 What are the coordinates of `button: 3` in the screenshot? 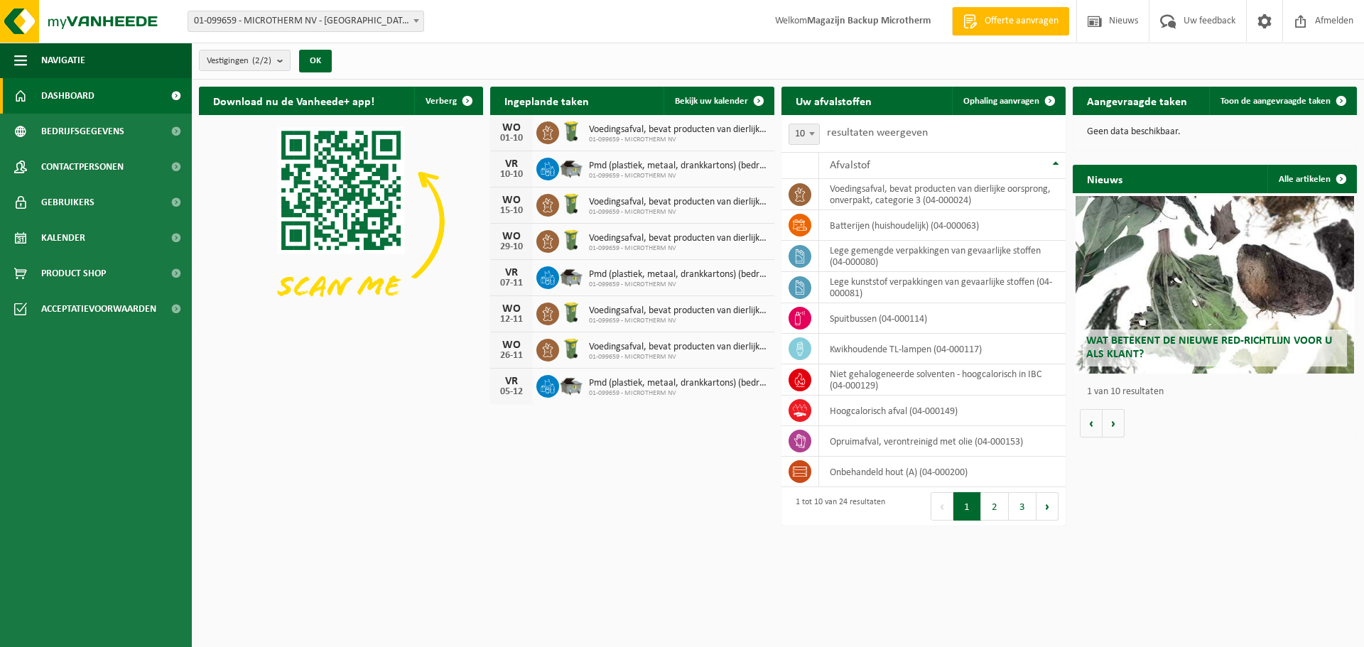 It's located at (1022, 507).